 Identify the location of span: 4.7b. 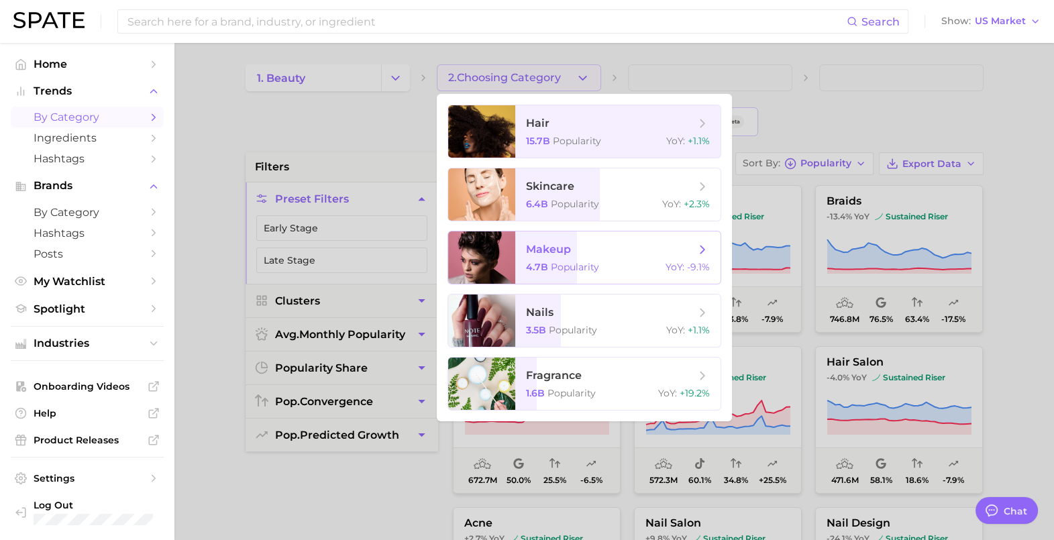
(537, 267).